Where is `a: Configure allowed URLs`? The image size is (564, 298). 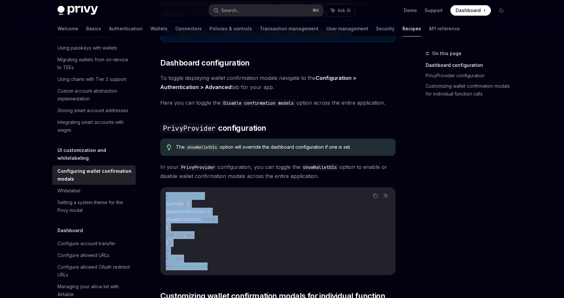
a: Configure allowed URLs is located at coordinates (94, 256).